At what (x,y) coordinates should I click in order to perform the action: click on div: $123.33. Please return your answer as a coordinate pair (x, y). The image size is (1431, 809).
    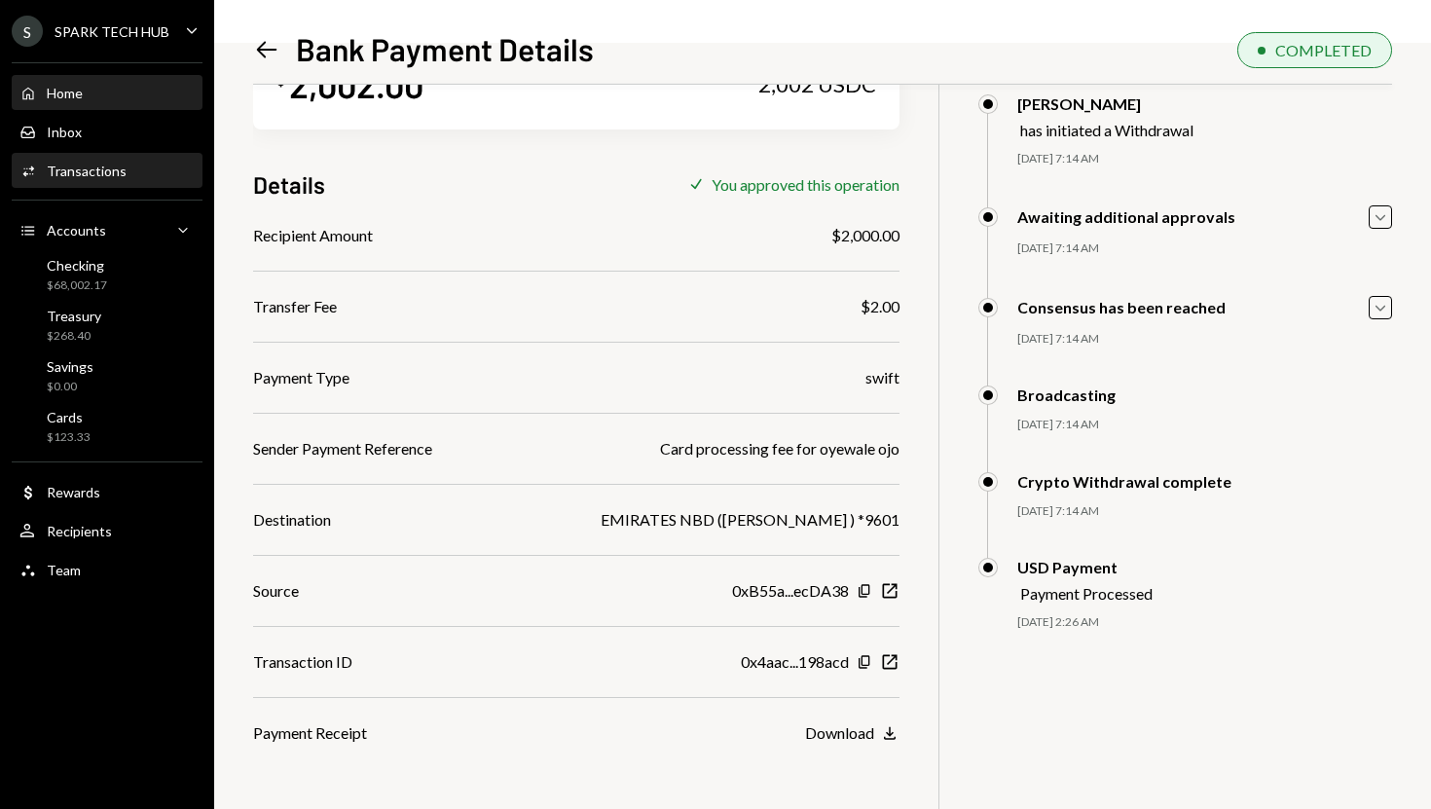
    Looking at the image, I should click on (68, 437).